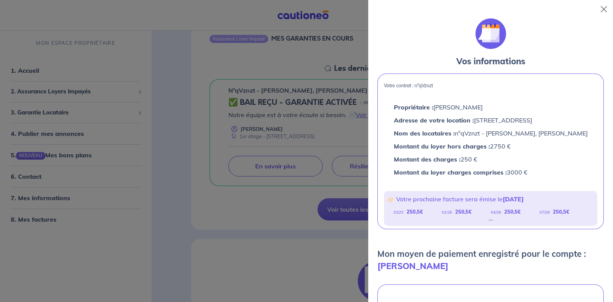 This screenshot has width=613, height=302. What do you see at coordinates (490, 260) in the screenshot?
I see `p: Mon moyen de paiement enregistré pour le compte :` at bounding box center [490, 260].